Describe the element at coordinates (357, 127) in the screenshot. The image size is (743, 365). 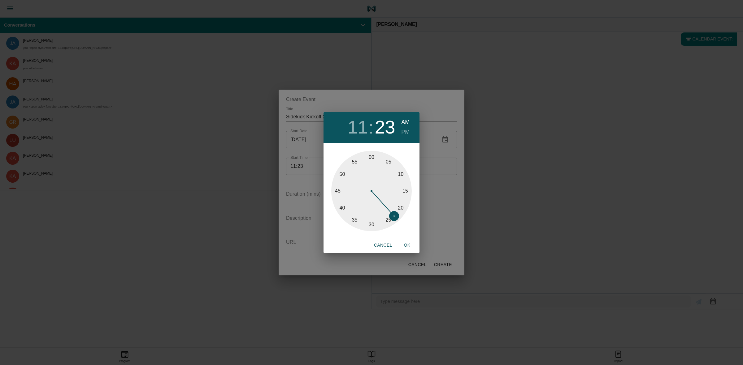
I see `button: 11` at that location.